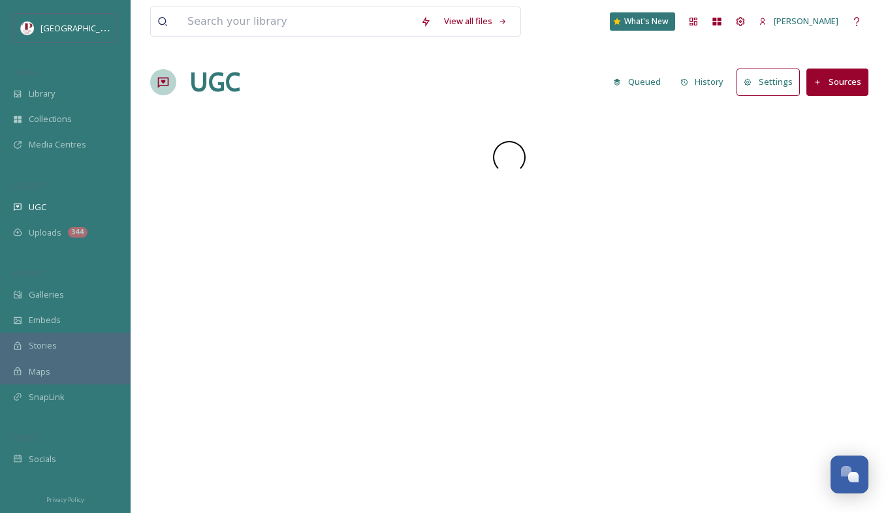 This screenshot has width=888, height=513. What do you see at coordinates (46, 295) in the screenshot?
I see `span: Galleries` at bounding box center [46, 295].